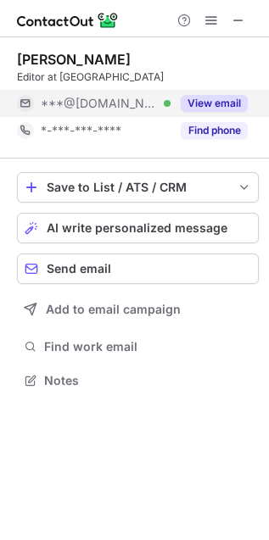 Image resolution: width=269 pixels, height=540 pixels. I want to click on button: Add to email campaign, so click(137, 309).